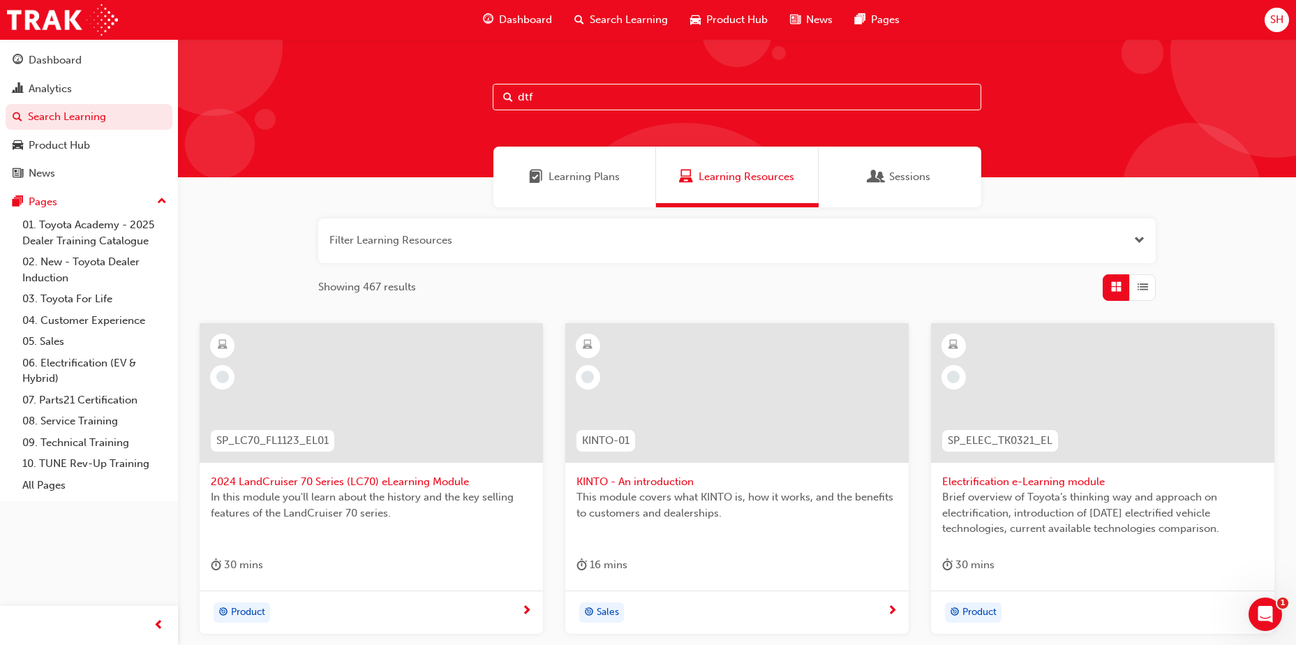 The width and height of the screenshot is (1296, 645). I want to click on img: Trak, so click(62, 20).